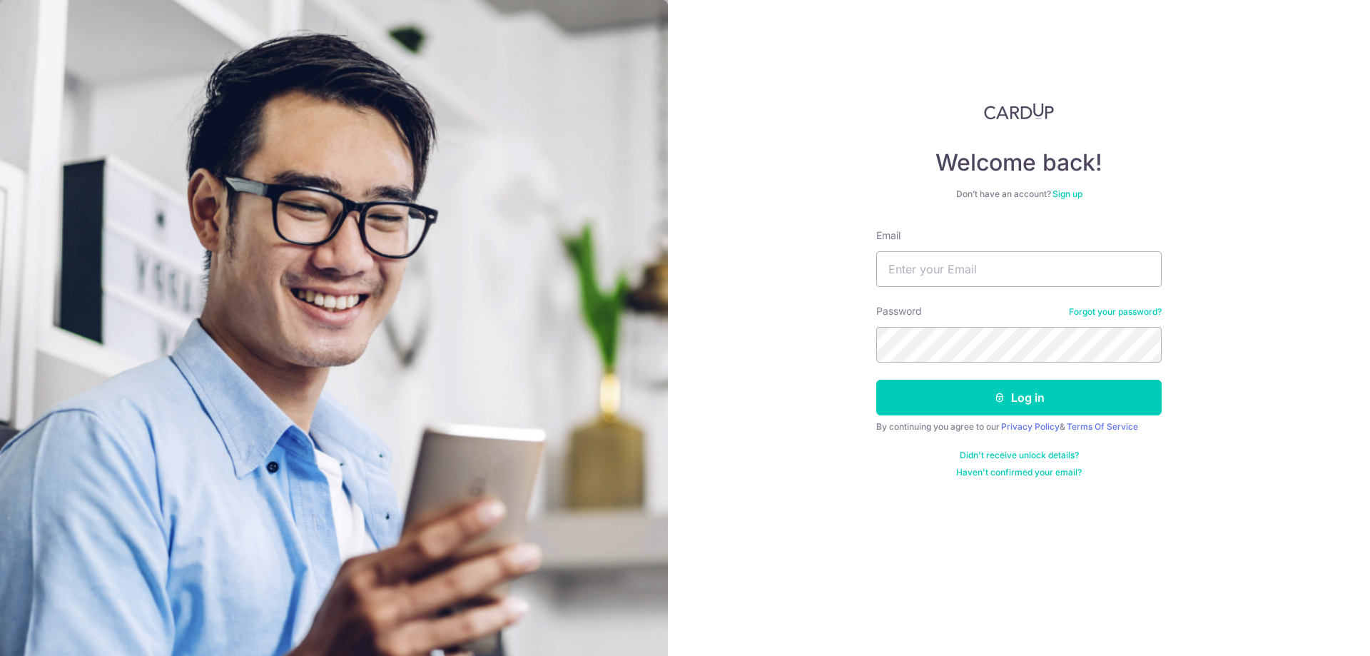  Describe the element at coordinates (1019, 427) in the screenshot. I see `div: By continuing you agree to our &` at that location.